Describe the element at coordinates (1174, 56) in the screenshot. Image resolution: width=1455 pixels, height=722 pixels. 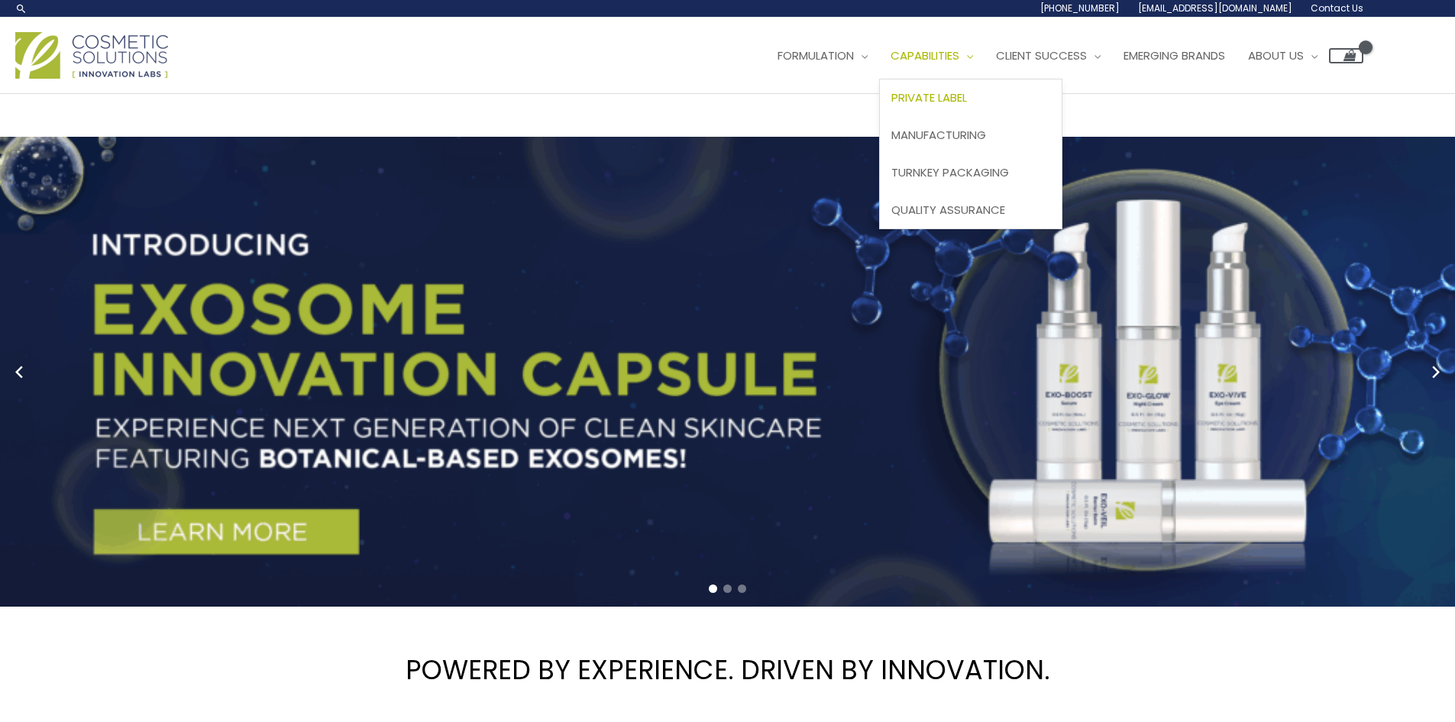
I see `a: Emerging Brands` at that location.